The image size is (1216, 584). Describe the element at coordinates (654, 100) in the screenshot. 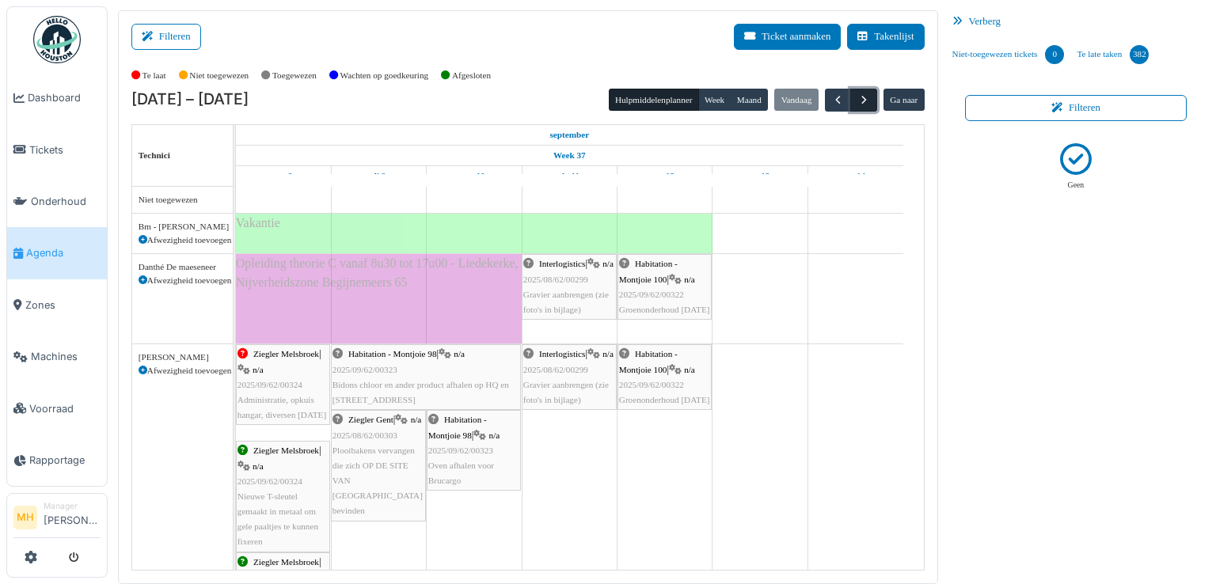

I see `button: Hulpmiddelenplanner` at that location.